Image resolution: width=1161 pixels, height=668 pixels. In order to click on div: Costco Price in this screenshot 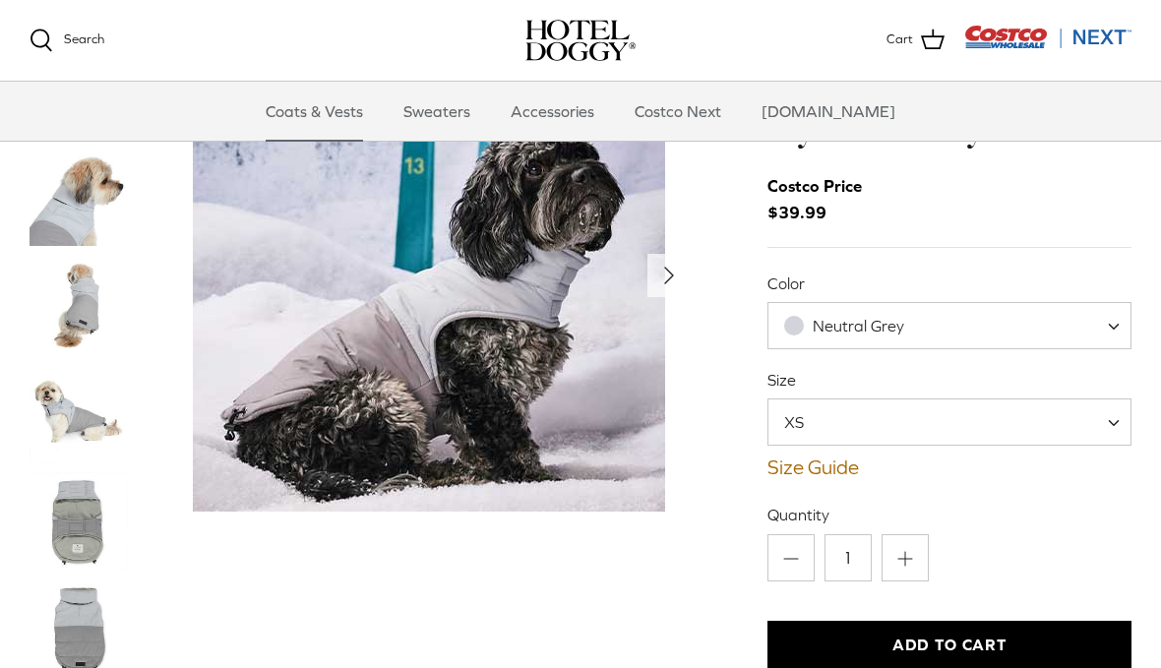, I will do `click(815, 186)`.